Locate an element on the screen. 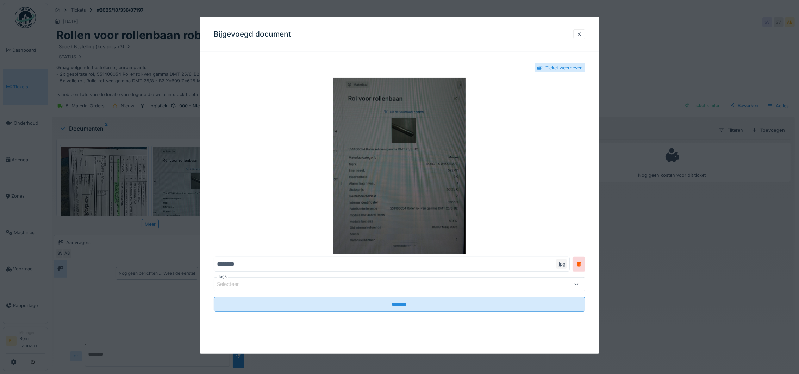  img: 70cf8fba-ea34-46d0-b239-31f5063c5e66-IMG_9655.jpg is located at coordinates (399, 166).